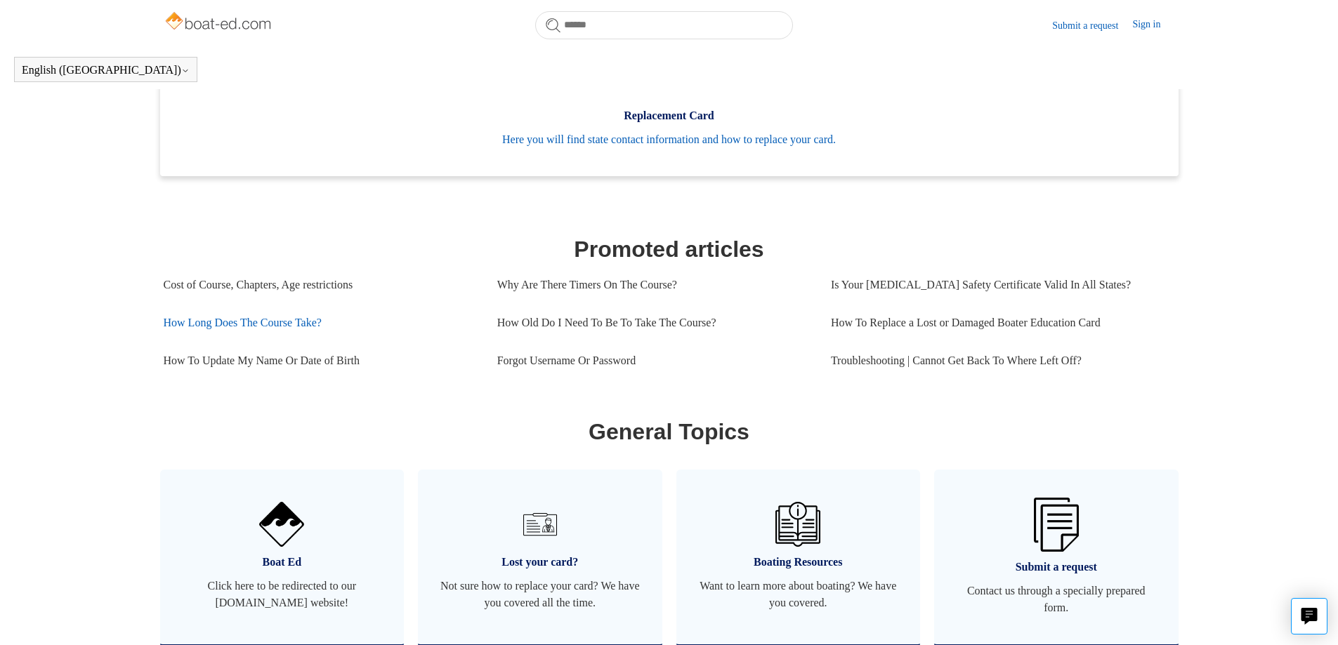  What do you see at coordinates (540, 557) in the screenshot?
I see `a: Lost your card? Not sure how to replace your card? We have you covered all the time.` at bounding box center [540, 557].